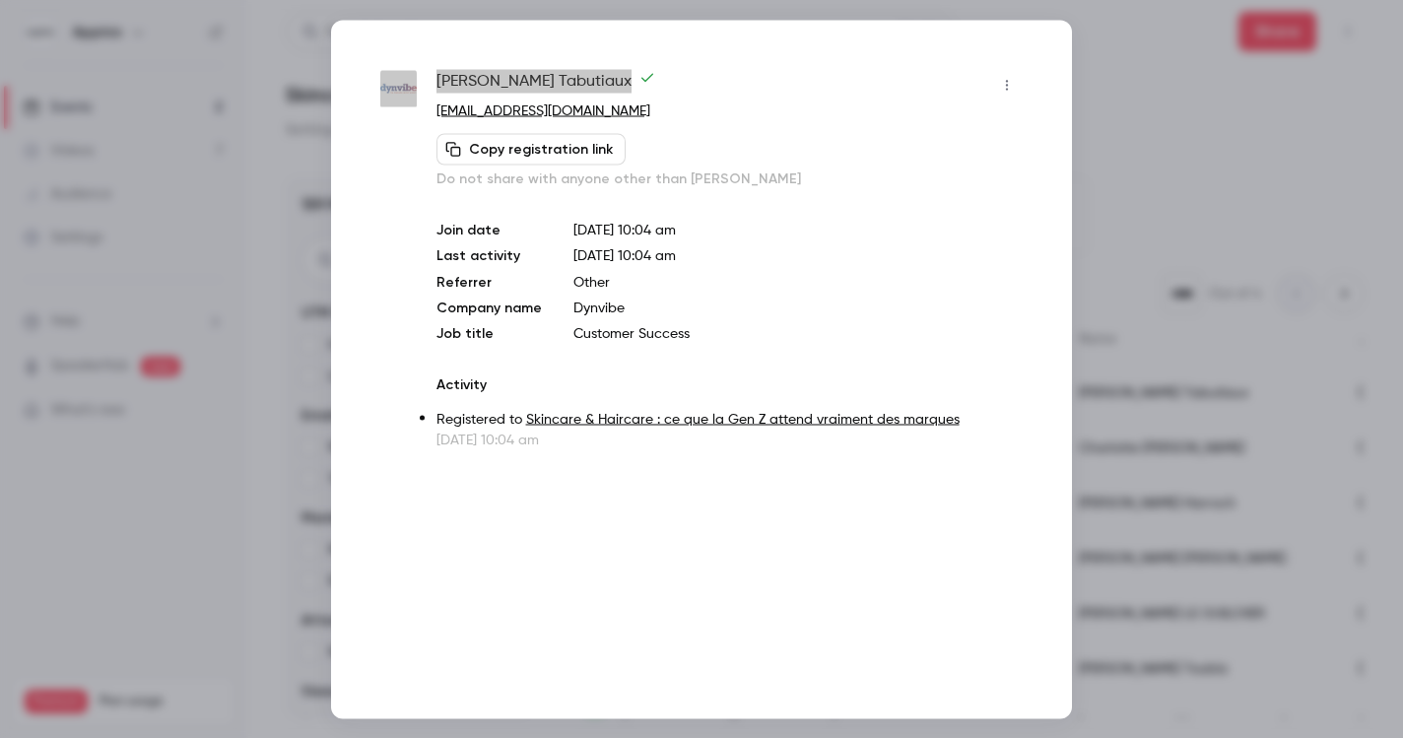 This screenshot has width=1403, height=738. Describe the element at coordinates (489, 333) in the screenshot. I see `p: Job title` at that location.